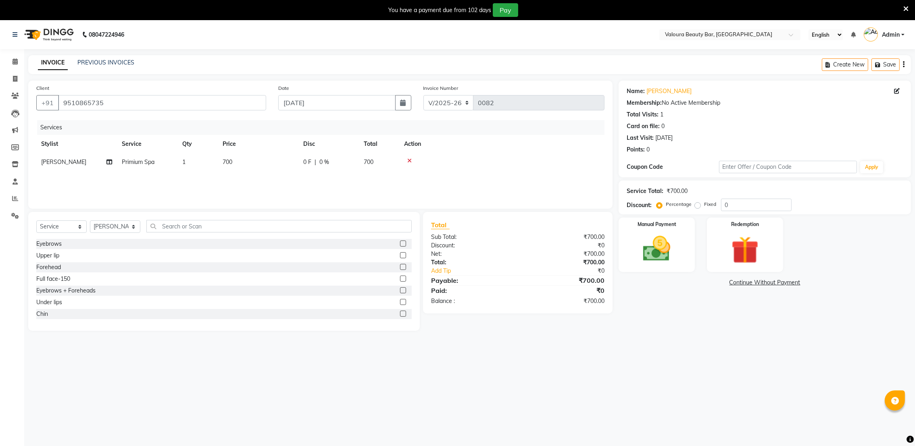 The width and height of the screenshot is (915, 446). Describe the element at coordinates (765, 103) in the screenshot. I see `div: No Active Membership` at that location.